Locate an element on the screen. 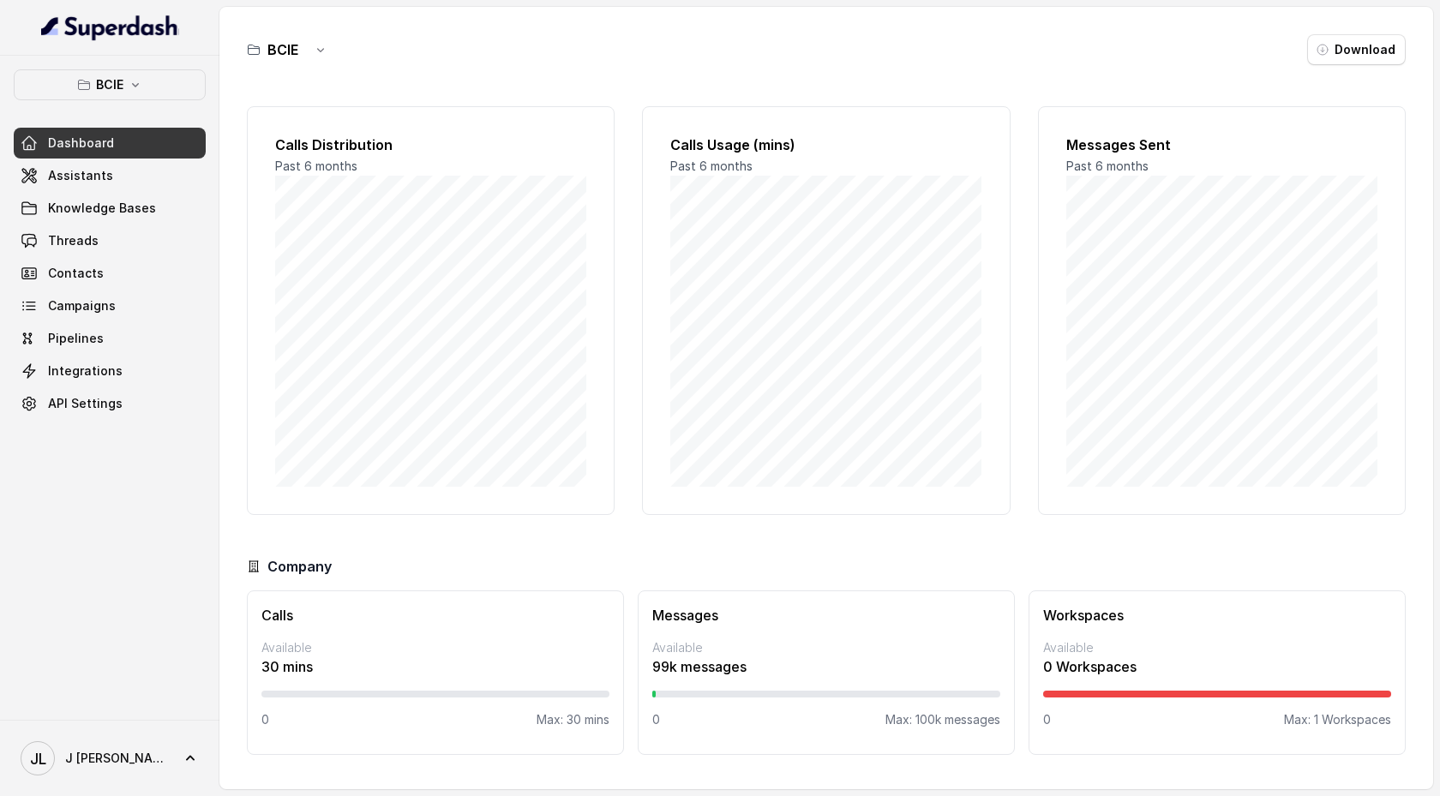  h3: BCIE is located at coordinates (283, 50).